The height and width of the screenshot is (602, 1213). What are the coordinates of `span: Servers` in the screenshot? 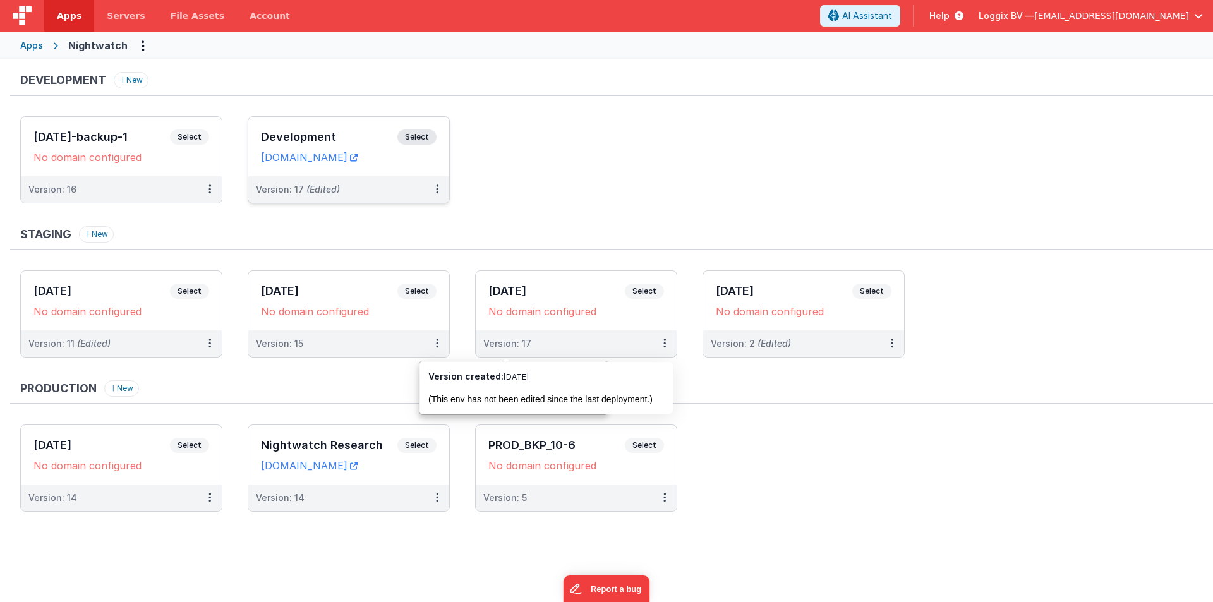 It's located at (126, 16).